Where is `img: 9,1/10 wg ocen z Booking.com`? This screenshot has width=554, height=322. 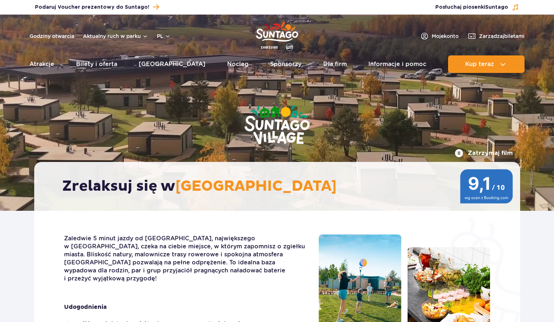 img: 9,1/10 wg ocen z Booking.com is located at coordinates (487, 186).